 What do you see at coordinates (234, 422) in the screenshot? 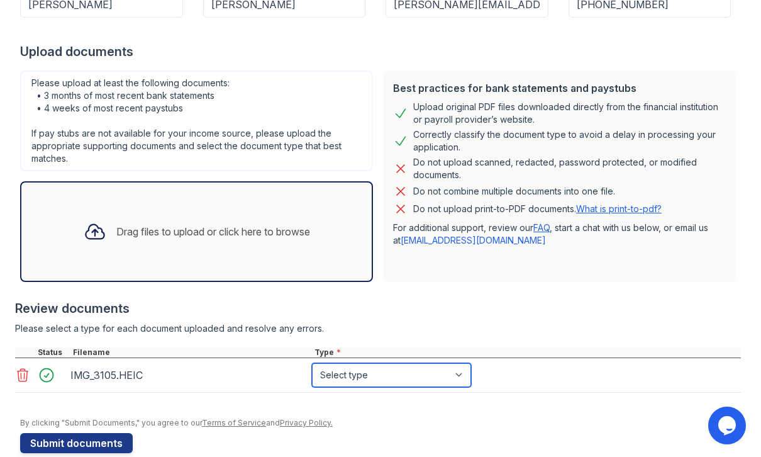
I see `a: Terms of Service` at bounding box center [234, 422].